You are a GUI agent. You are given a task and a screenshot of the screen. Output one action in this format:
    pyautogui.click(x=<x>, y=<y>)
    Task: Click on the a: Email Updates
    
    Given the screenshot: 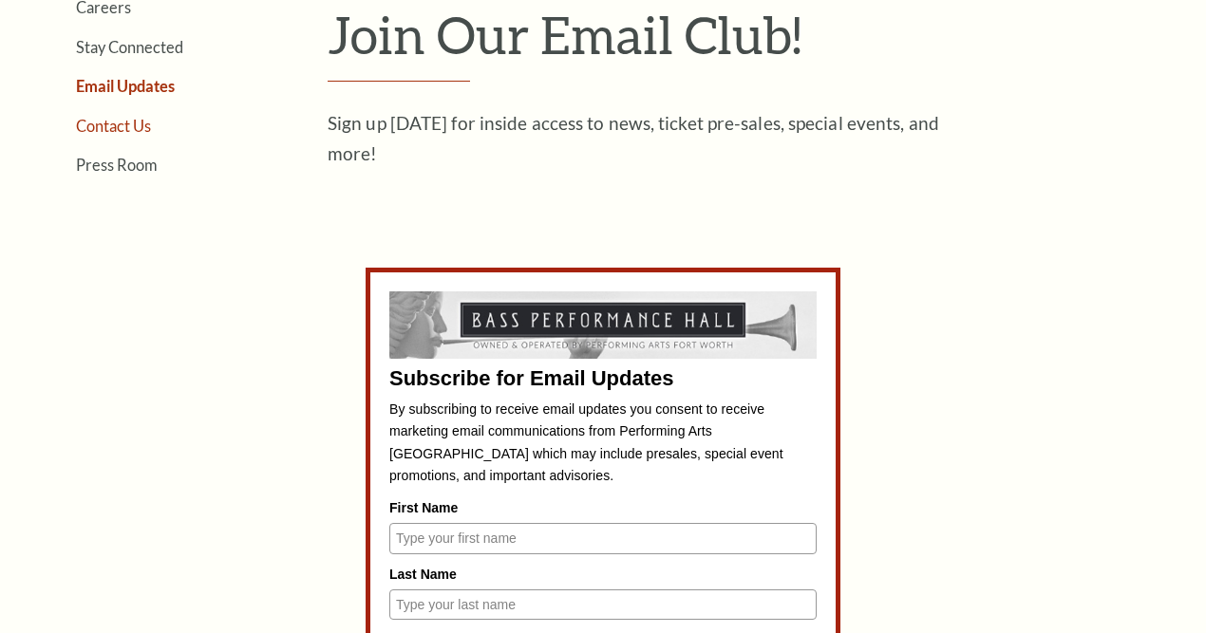 What is the action you would take?
    pyautogui.click(x=125, y=85)
    